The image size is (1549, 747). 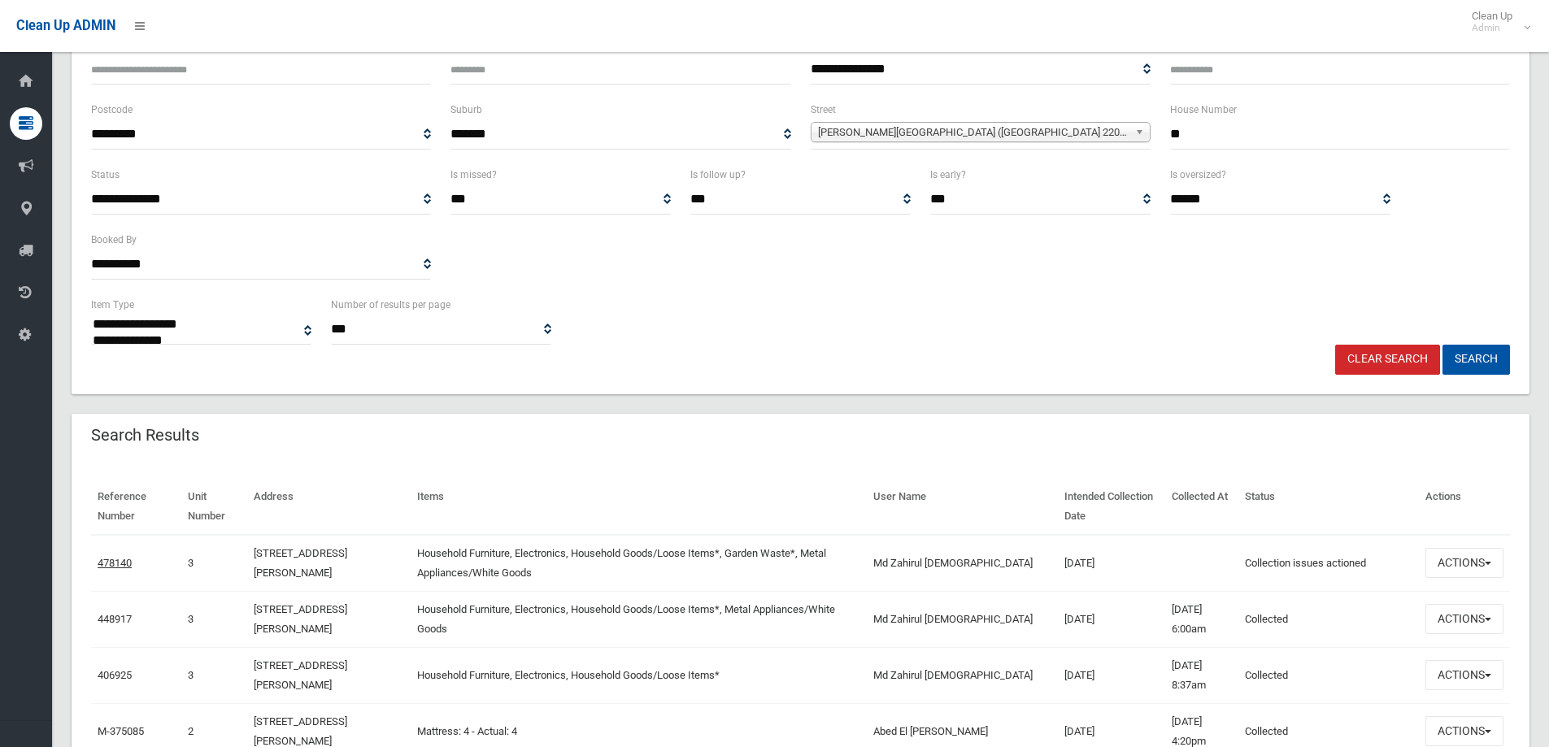 What do you see at coordinates (115, 675) in the screenshot?
I see `a: 406925` at bounding box center [115, 675].